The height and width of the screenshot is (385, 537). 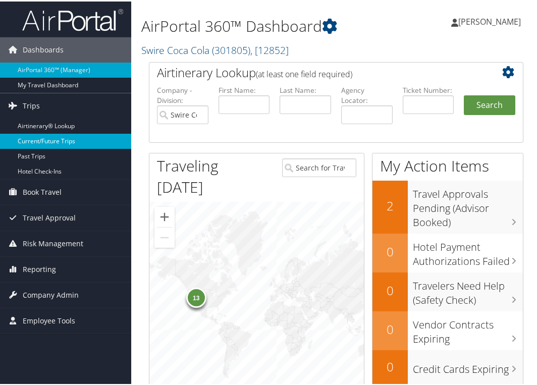 I want to click on span: Dashboards, so click(x=43, y=48).